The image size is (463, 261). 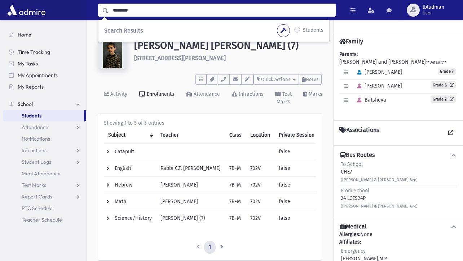 What do you see at coordinates (41, 173) in the screenshot?
I see `span: Meal Attendance` at bounding box center [41, 173].